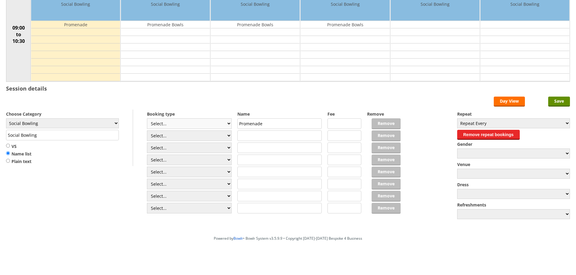 Image resolution: width=576 pixels, height=275 pixels. Describe the element at coordinates (513, 114) in the screenshot. I see `label: Repeat` at that location.